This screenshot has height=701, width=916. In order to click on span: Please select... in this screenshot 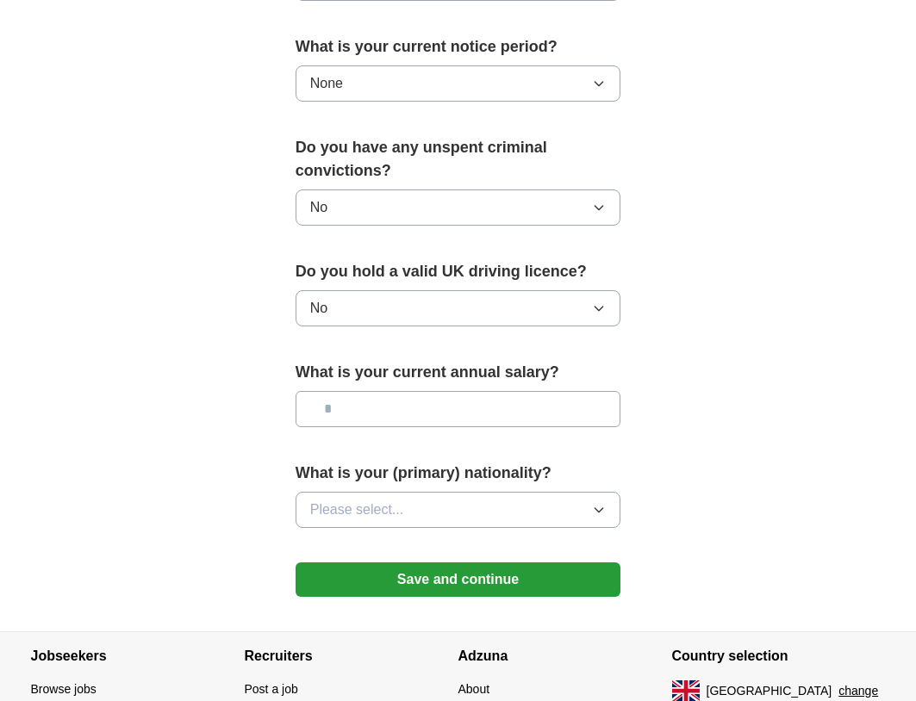, I will do `click(357, 510)`.